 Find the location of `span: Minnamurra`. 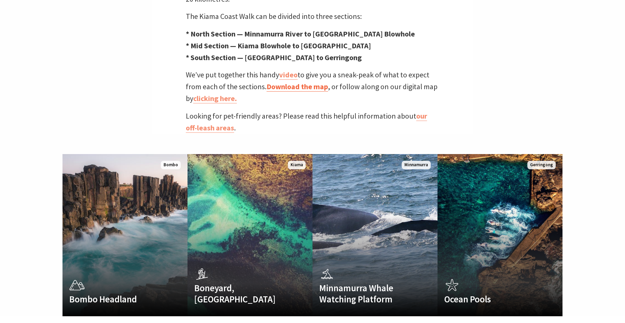

span: Minnamurra is located at coordinates (416, 165).